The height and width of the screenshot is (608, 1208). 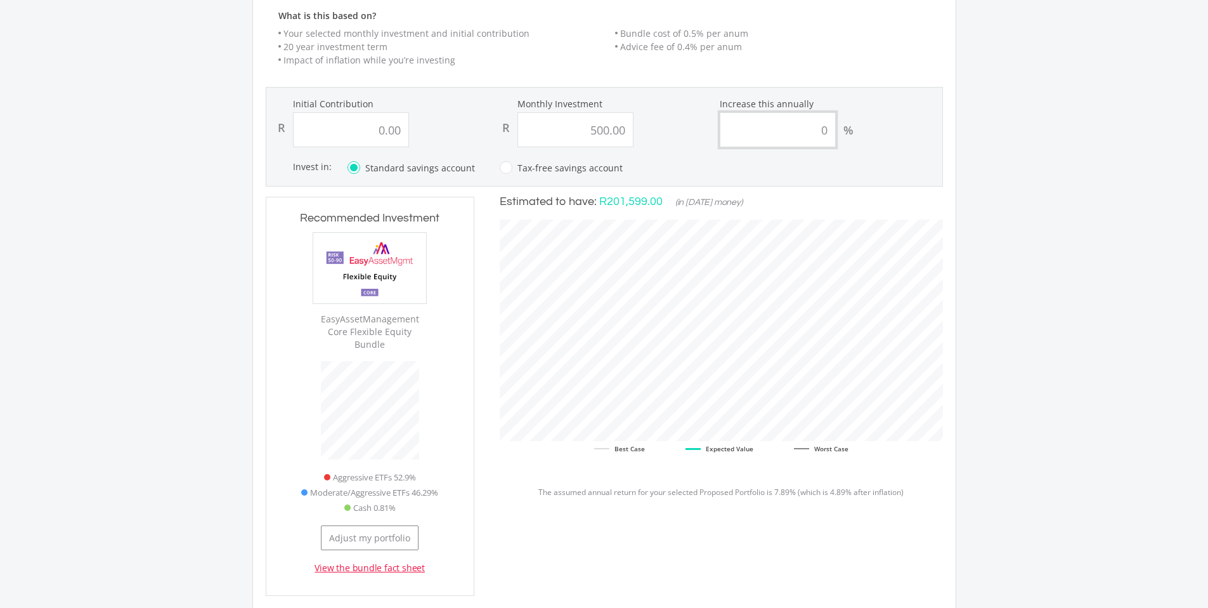 I want to click on div: Invest in:, so click(x=617, y=167).